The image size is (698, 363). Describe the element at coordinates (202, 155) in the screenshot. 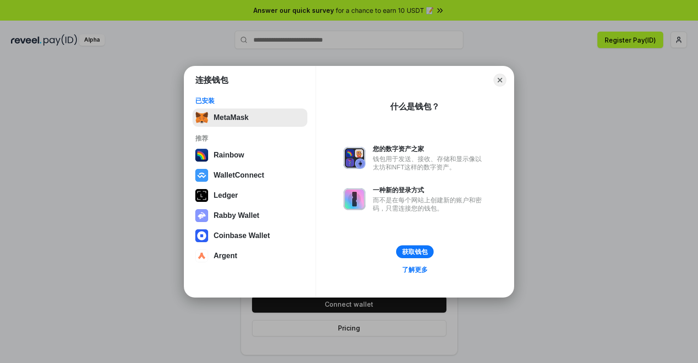

I see `img: svg+xml,%3Csvg%20width%3D%22120%22%20height%3D%22120%22%20viewBox%3D%220%200%20120%20120%22%20fil...` at that location.